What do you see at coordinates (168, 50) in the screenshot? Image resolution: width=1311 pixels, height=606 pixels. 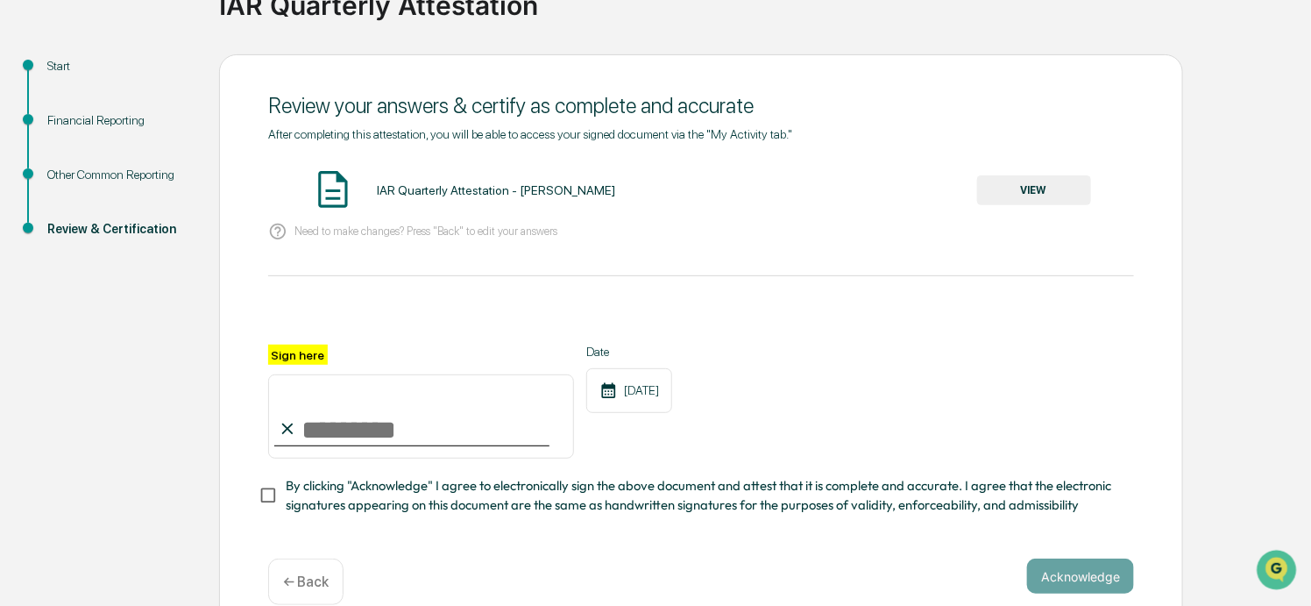 I see `p: How can we help?` at bounding box center [168, 50].